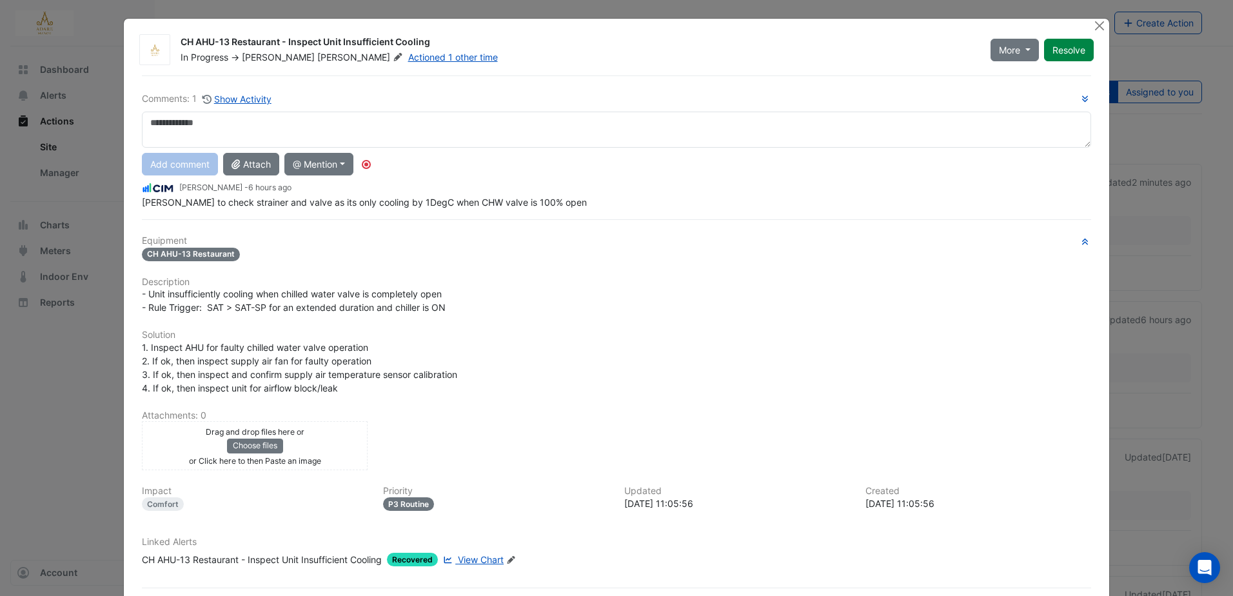  Describe the element at coordinates (162, 504) in the screenshot. I see `div: Comfort` at that location.